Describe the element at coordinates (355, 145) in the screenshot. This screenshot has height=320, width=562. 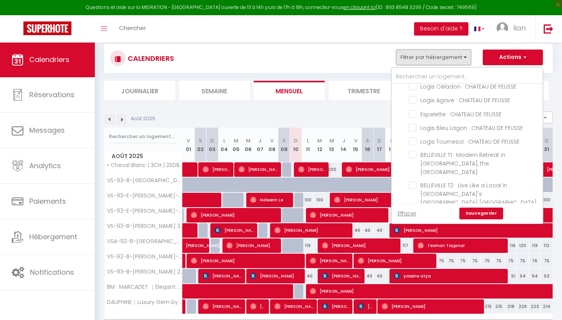
I see `th: 15` at that location.